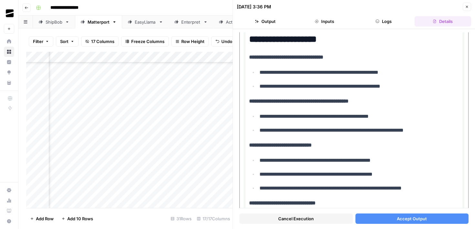 The width and height of the screenshot is (475, 229). Describe the element at coordinates (9, 210) in the screenshot. I see `a: Learning Hub` at that location.